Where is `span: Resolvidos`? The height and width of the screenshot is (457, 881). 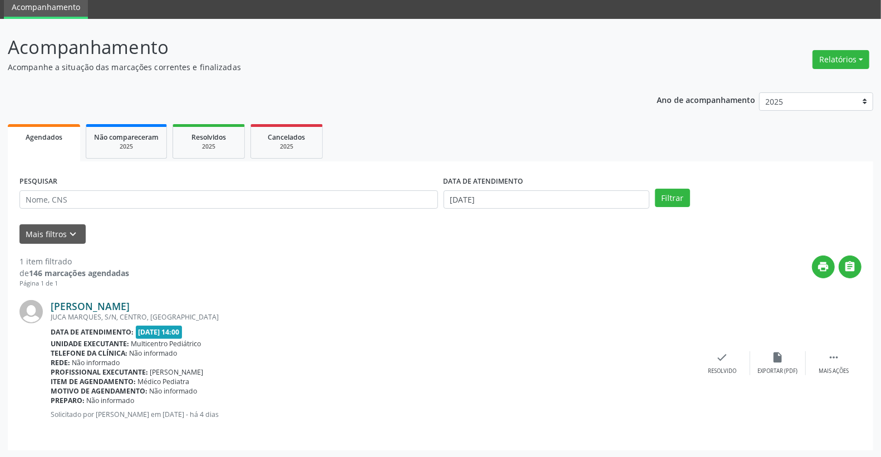 span: Resolvidos is located at coordinates (209, 137).